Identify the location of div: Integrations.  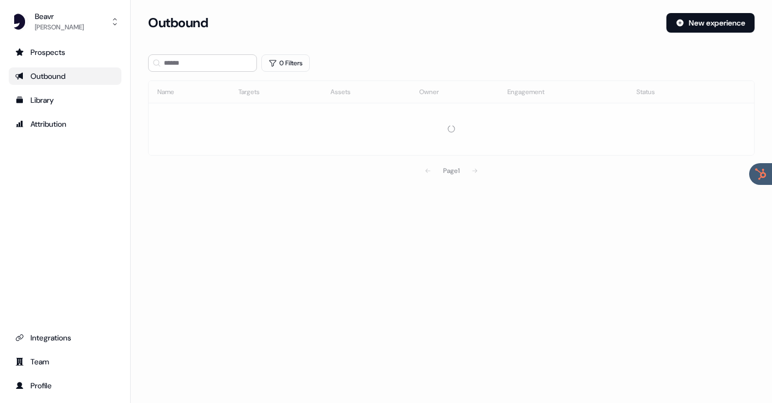
(65, 338).